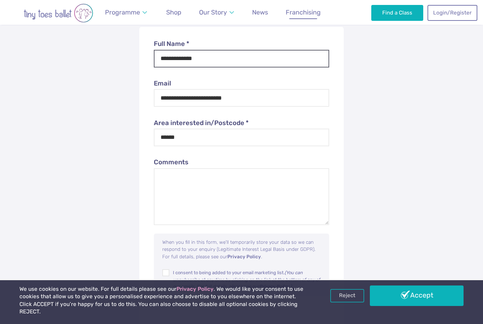  I want to click on a: Our Story, so click(217, 12).